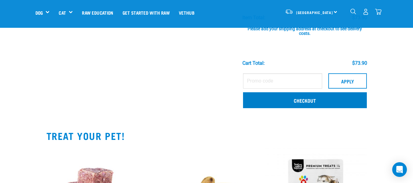  I want to click on a: Dog, so click(39, 13).